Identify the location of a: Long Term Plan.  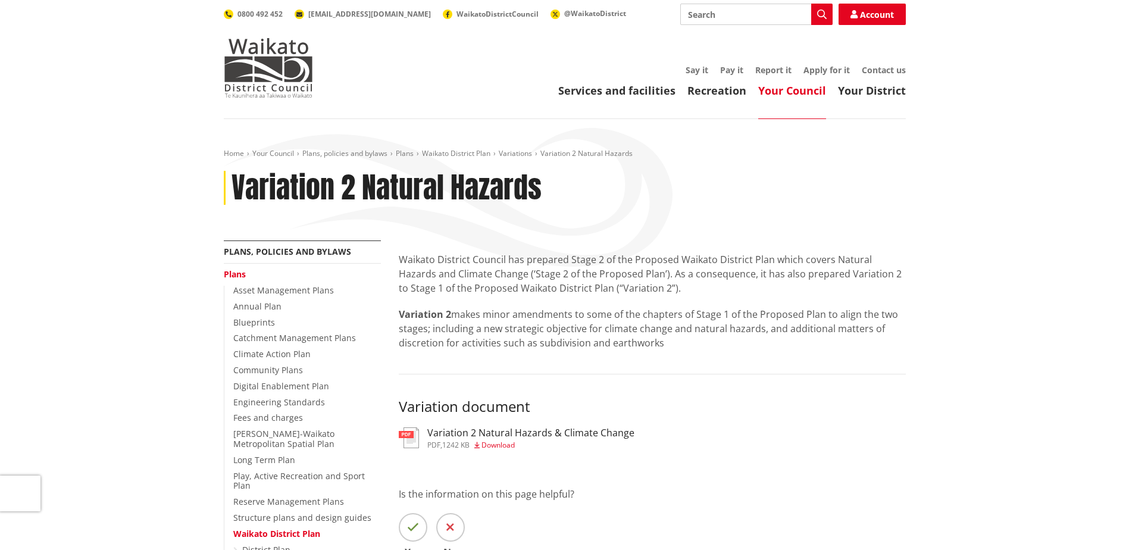
(264, 459).